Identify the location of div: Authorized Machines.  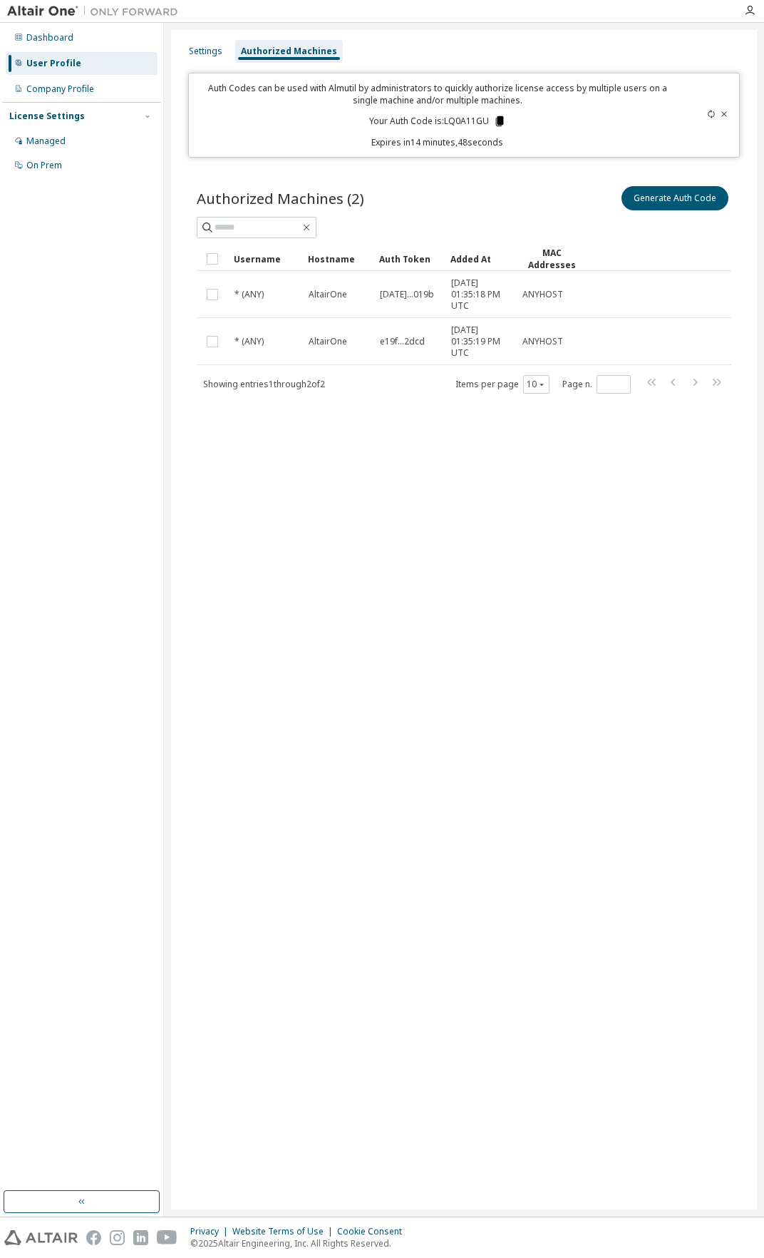
(289, 51).